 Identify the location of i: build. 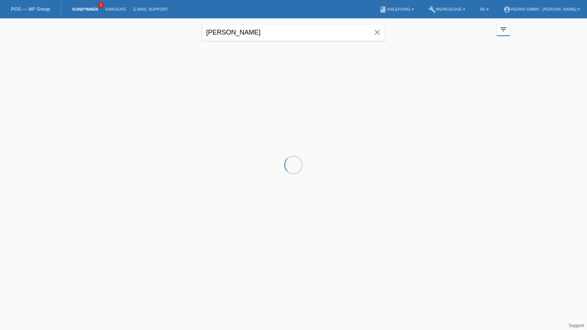
(433, 10).